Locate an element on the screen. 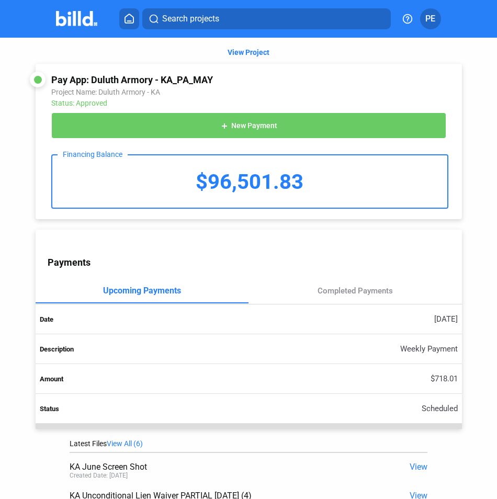 This screenshot has width=497, height=499. div: Status: Approved is located at coordinates (209, 103).